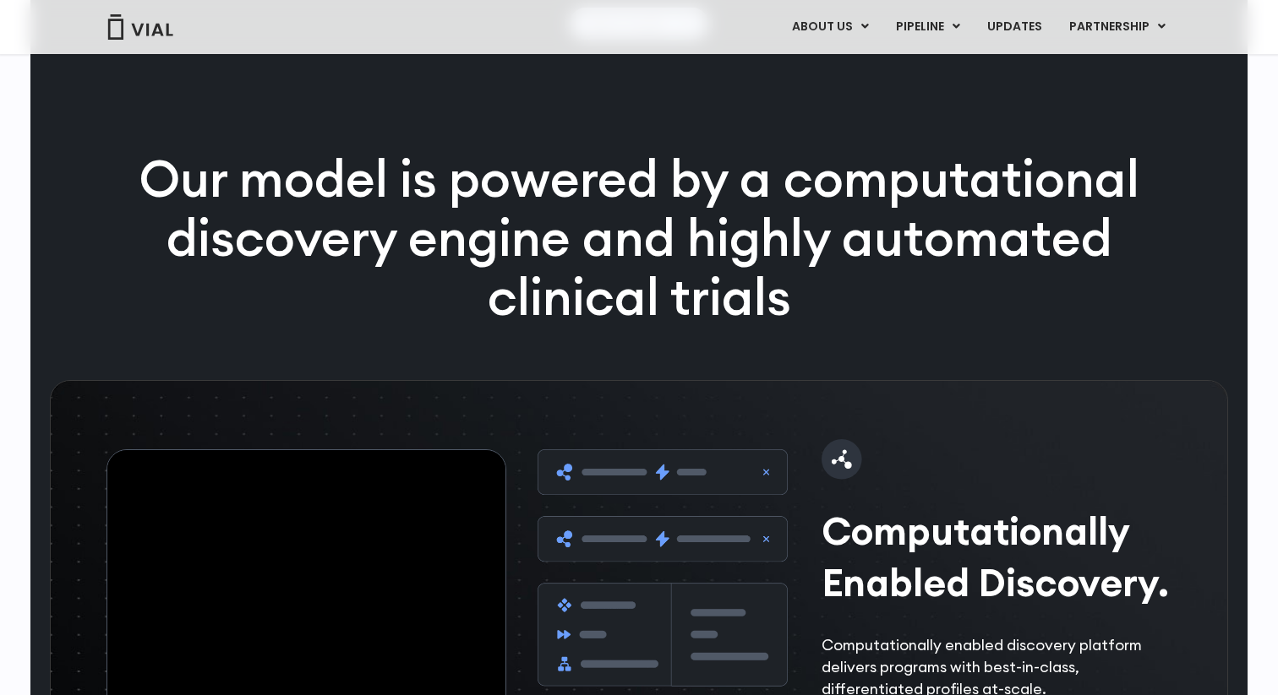  I want to click on a: PIPELINEMenu Toggle, so click(927, 27).